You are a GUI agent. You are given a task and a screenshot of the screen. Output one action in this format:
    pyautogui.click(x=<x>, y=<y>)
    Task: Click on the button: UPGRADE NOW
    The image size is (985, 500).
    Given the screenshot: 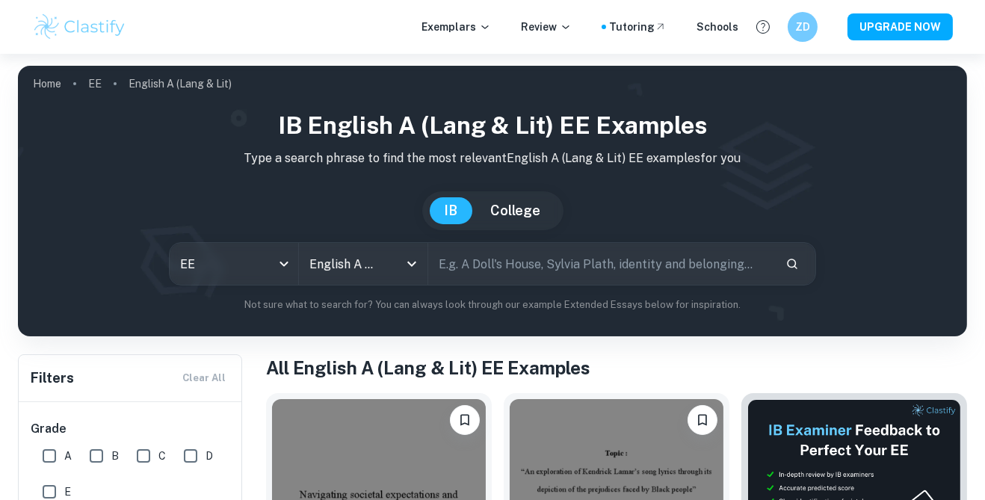 What is the action you would take?
    pyautogui.click(x=900, y=27)
    